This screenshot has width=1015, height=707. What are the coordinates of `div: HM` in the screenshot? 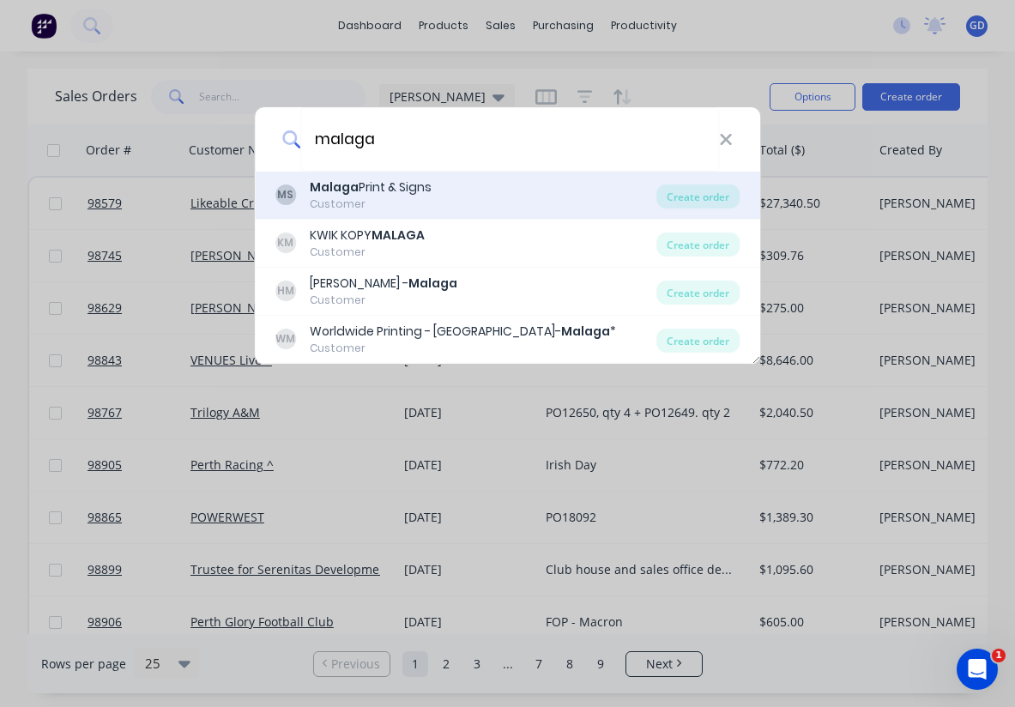 It's located at (286, 291).